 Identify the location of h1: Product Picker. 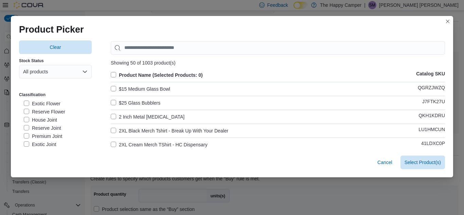
(51, 30).